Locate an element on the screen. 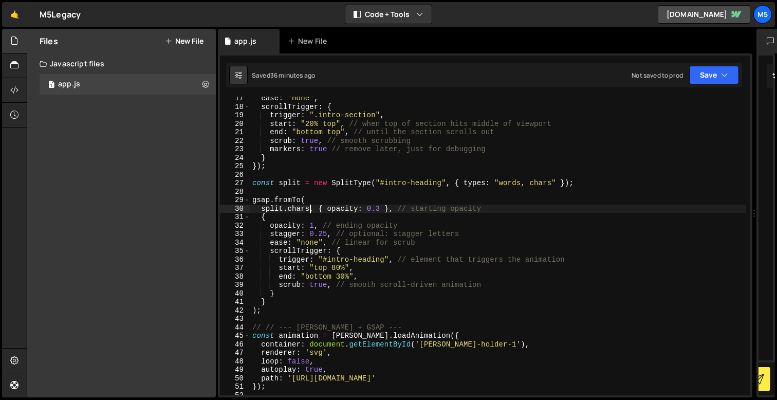  div: 20 is located at coordinates (235, 124).